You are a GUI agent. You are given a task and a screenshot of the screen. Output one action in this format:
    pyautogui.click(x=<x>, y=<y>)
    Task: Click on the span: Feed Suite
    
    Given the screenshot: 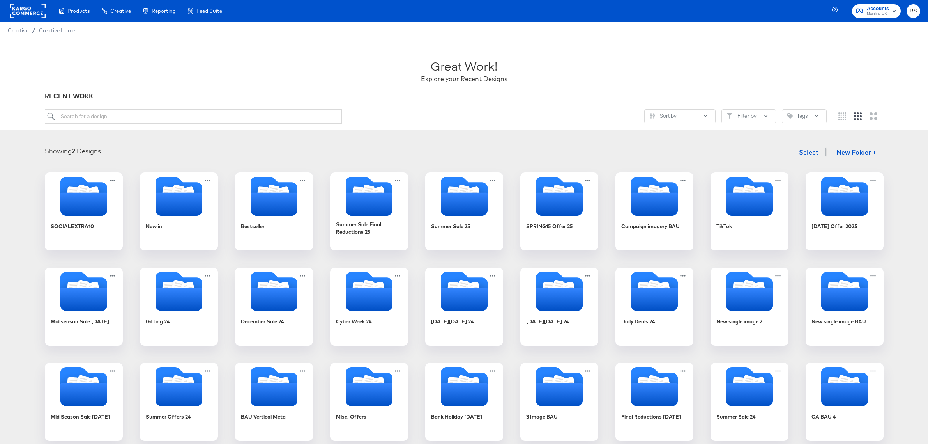 What is the action you would take?
    pyautogui.click(x=209, y=11)
    